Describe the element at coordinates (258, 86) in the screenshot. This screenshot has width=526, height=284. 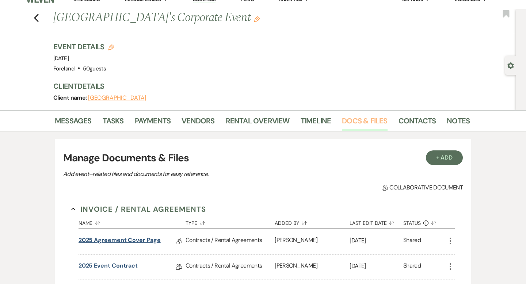
I see `h3: Client Details` at that location.